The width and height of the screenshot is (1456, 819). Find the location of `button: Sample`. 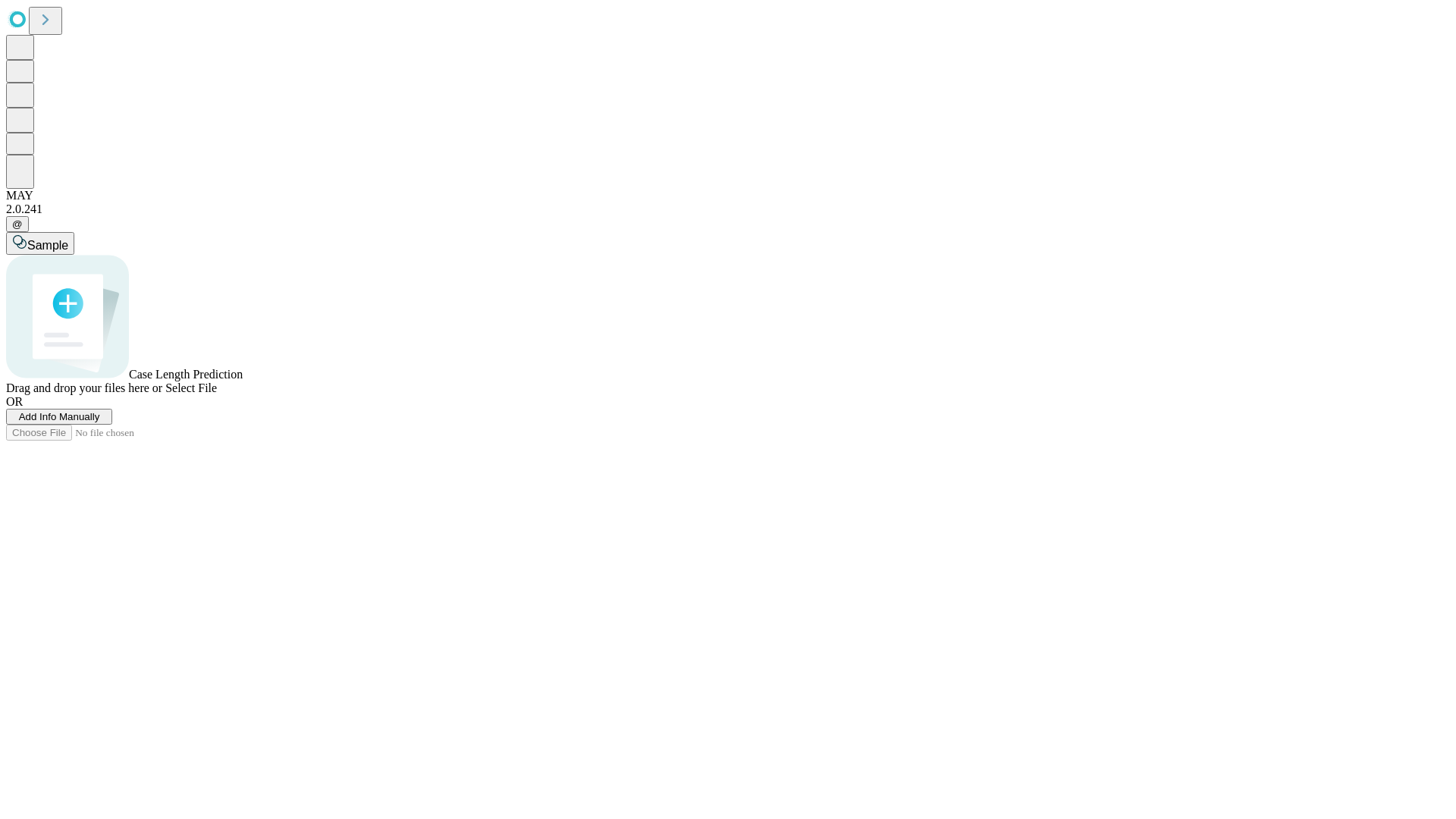

button: Sample is located at coordinates (40, 244).